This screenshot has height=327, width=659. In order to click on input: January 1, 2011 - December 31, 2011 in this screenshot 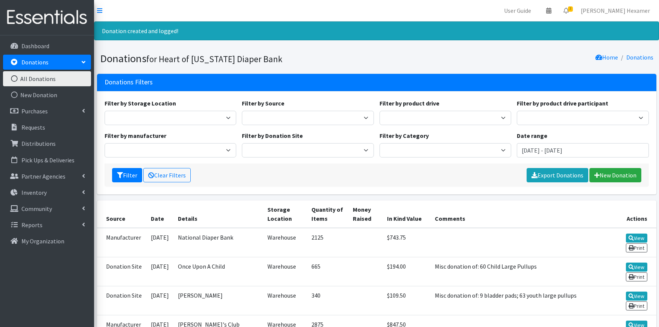, I will do `click(583, 150)`.